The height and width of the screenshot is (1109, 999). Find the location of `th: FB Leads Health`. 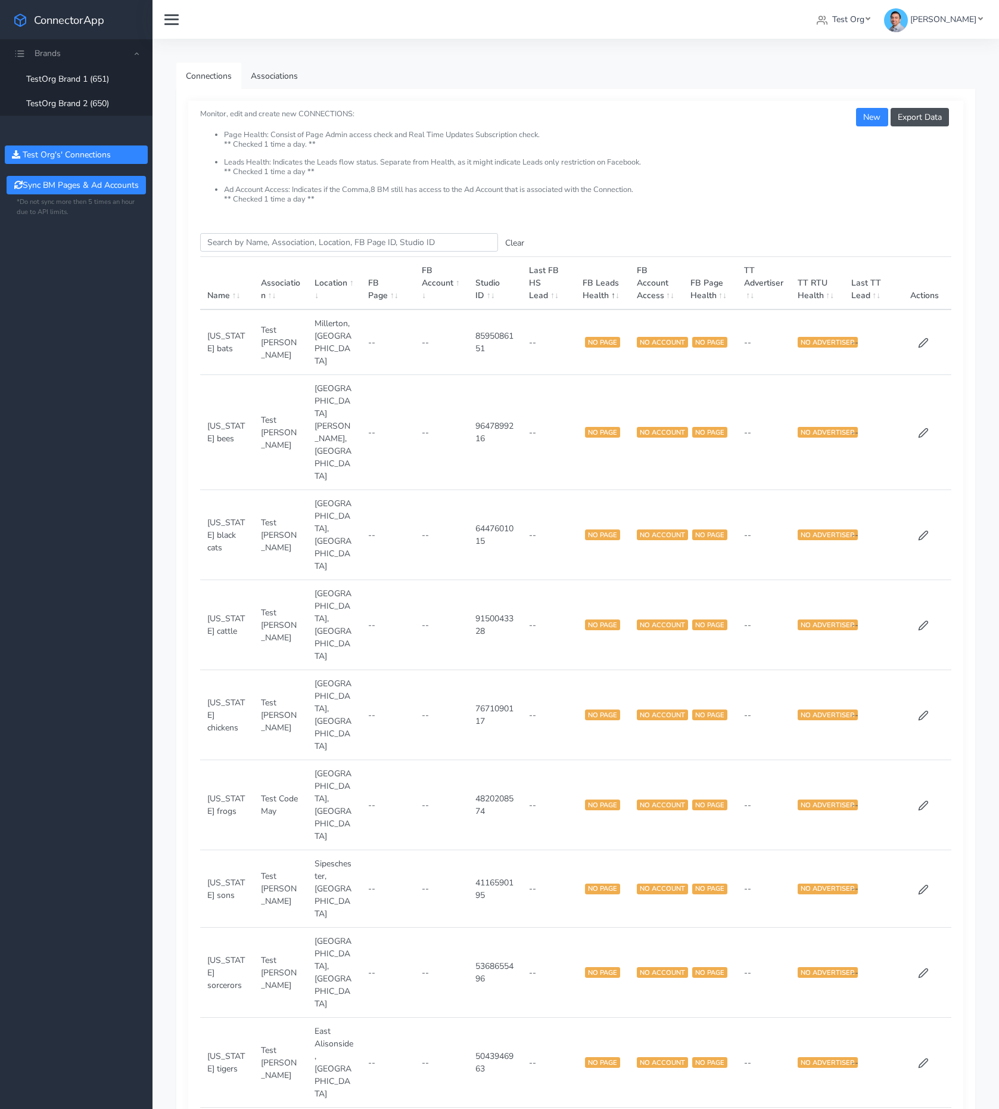

th: FB Leads Health is located at coordinates (603, 283).